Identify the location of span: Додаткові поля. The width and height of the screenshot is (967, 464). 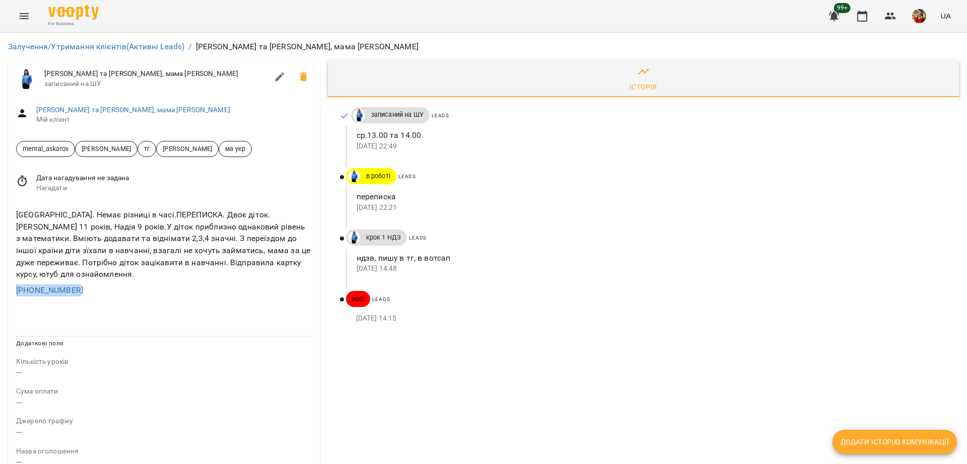
(40, 344).